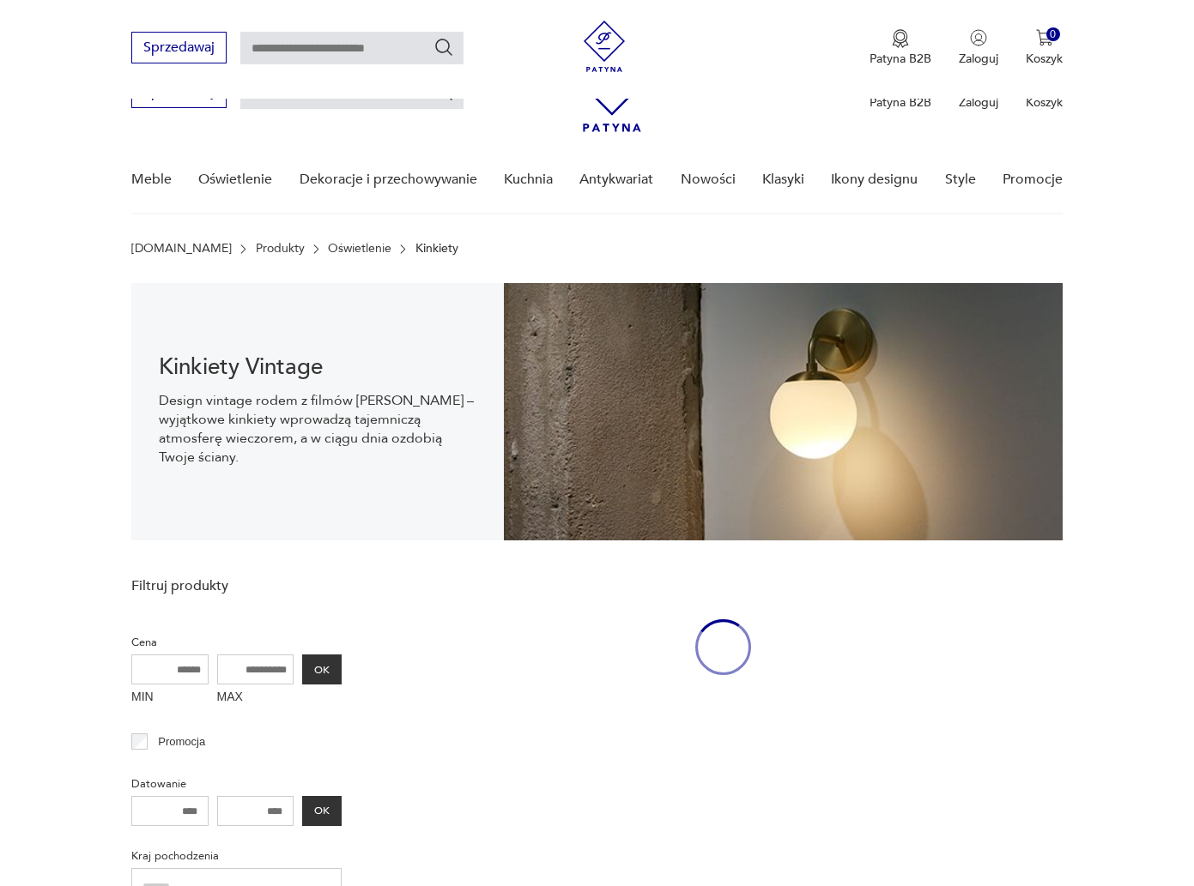 Image resolution: width=1194 pixels, height=886 pixels. What do you see at coordinates (1032, 179) in the screenshot?
I see `a: Promocje` at bounding box center [1032, 179].